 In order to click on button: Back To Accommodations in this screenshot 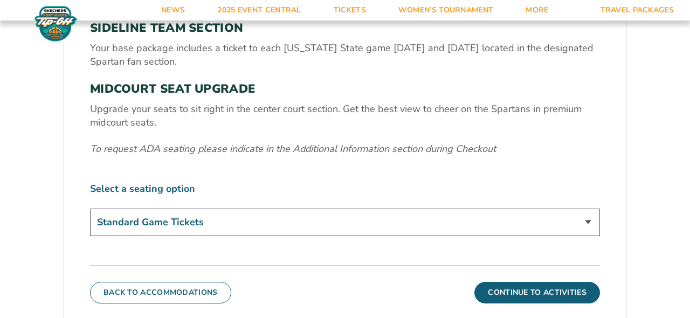, I will do `click(161, 293)`.